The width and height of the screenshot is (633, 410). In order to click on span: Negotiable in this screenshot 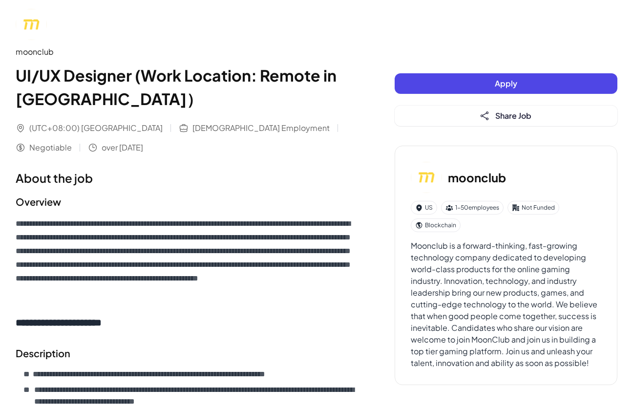, I will do `click(50, 147)`.